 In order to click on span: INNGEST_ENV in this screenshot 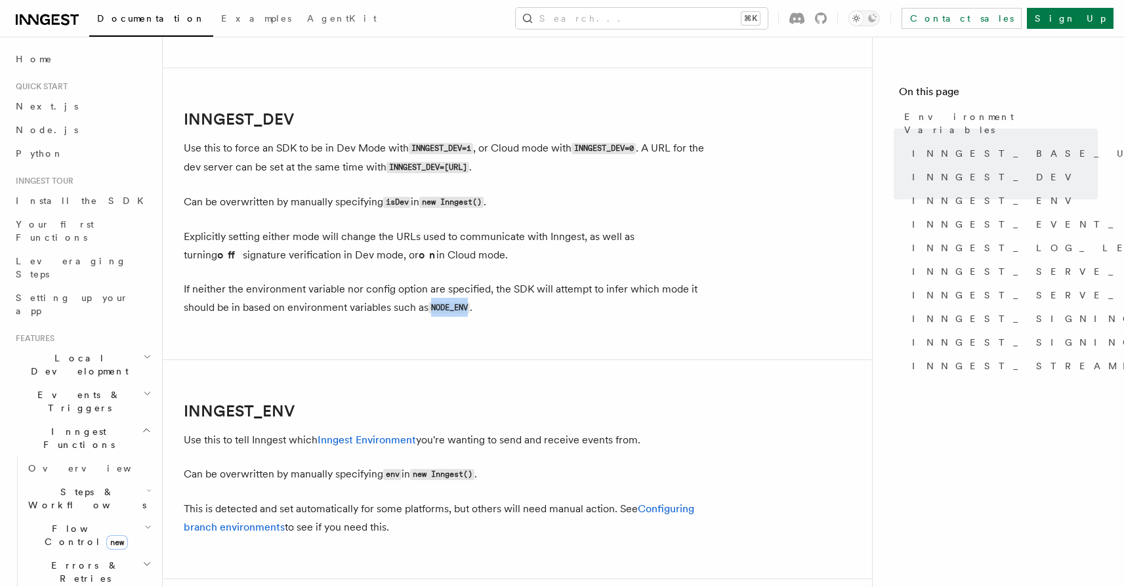, I will do `click(995, 201)`.